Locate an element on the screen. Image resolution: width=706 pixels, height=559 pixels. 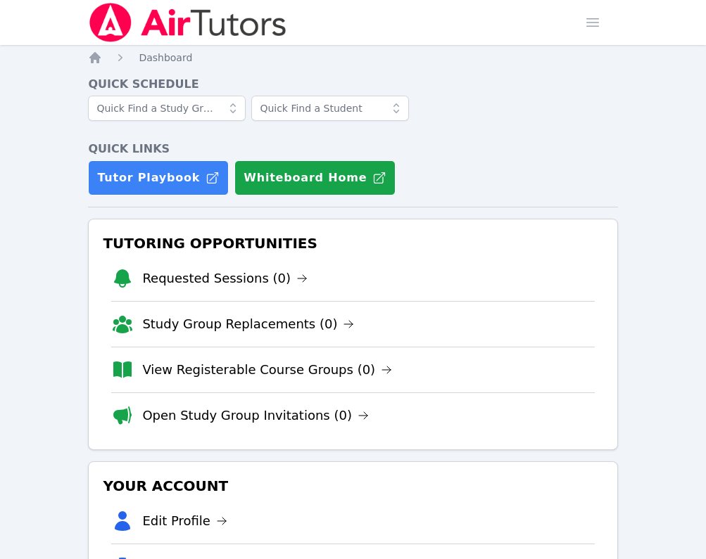
a: View Registerable Course Groups (0) is located at coordinates (267, 370).